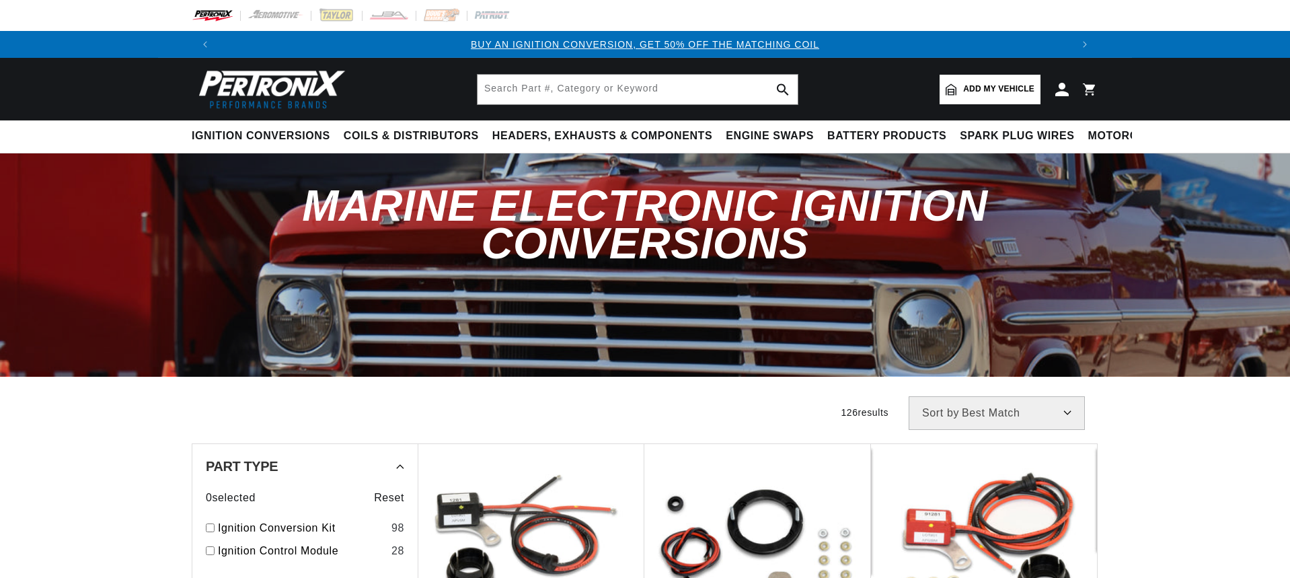 This screenshot has width=1290, height=578. I want to click on summary: Coils & Distributors, so click(411, 136).